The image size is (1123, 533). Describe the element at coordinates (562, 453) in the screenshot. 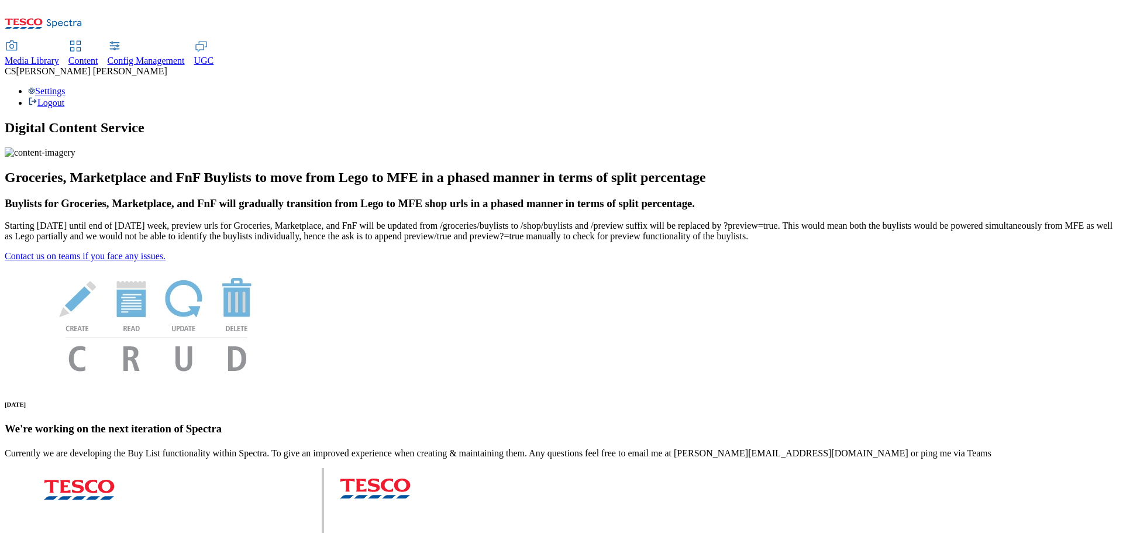

I see `p: Currently we are developing the Buy List functionality within Spectra. To give an improved experi...` at that location.